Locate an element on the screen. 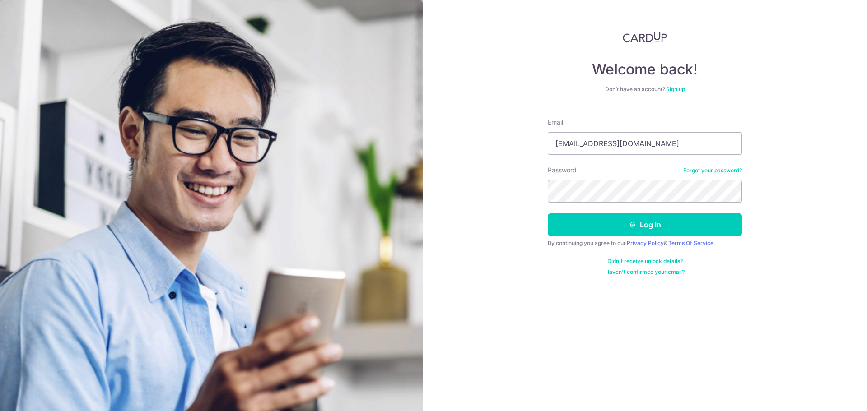 The width and height of the screenshot is (867, 411). label: Email is located at coordinates (555, 122).